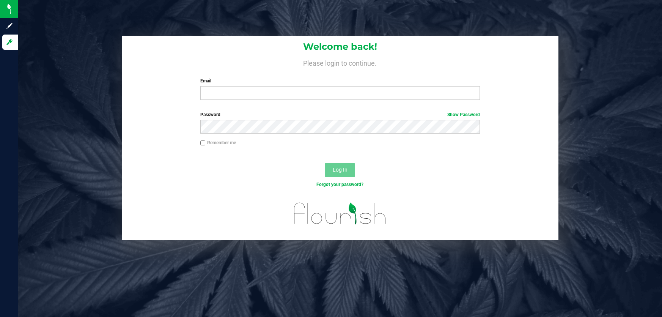 The height and width of the screenshot is (317, 662). Describe the element at coordinates (9, 42) in the screenshot. I see `inline-svg: Log in` at that location.